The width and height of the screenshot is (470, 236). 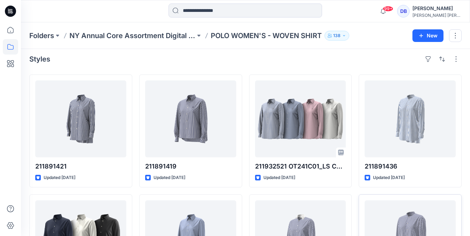 I want to click on p: 211932521 OT241C01_LS CRLTE ST, so click(x=301, y=166).